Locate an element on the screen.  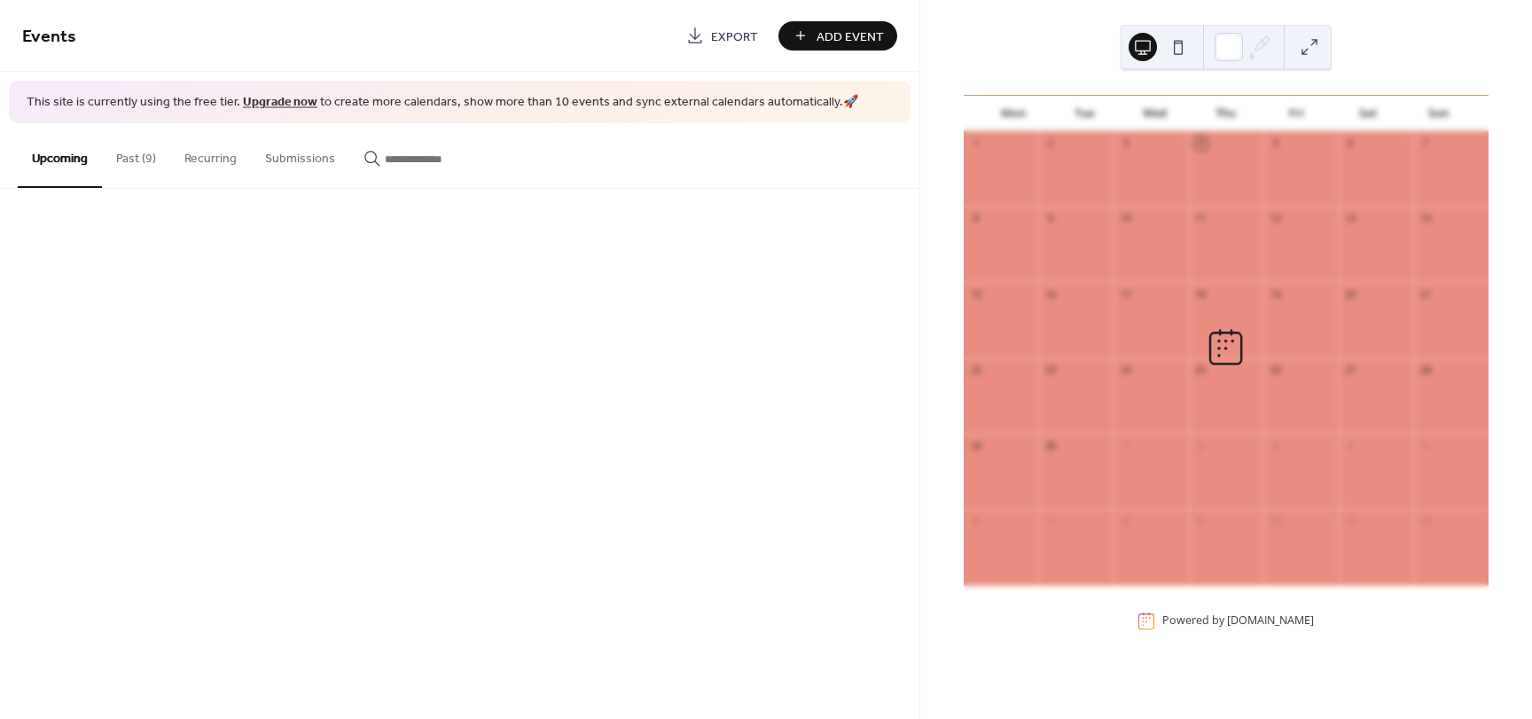
button: Upcoming is located at coordinates (59, 155).